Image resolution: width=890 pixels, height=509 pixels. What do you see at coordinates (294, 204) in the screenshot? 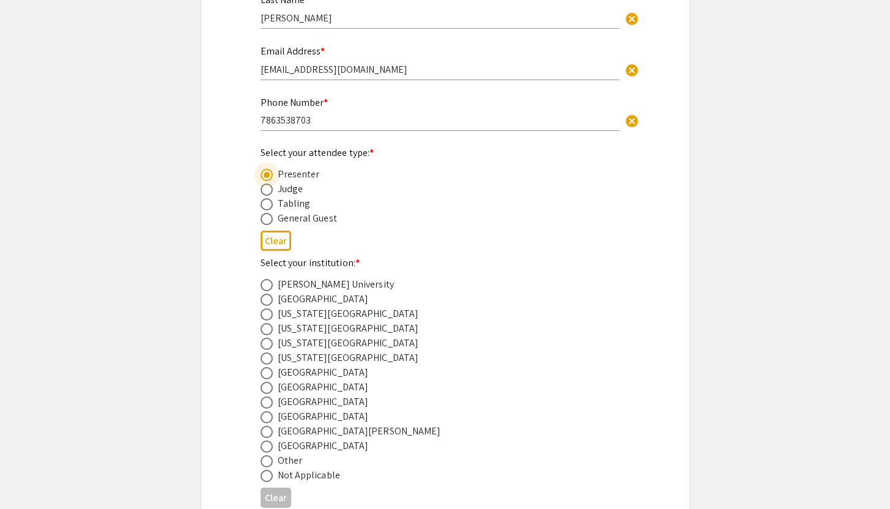
I see `div: Tabling` at bounding box center [294, 204].